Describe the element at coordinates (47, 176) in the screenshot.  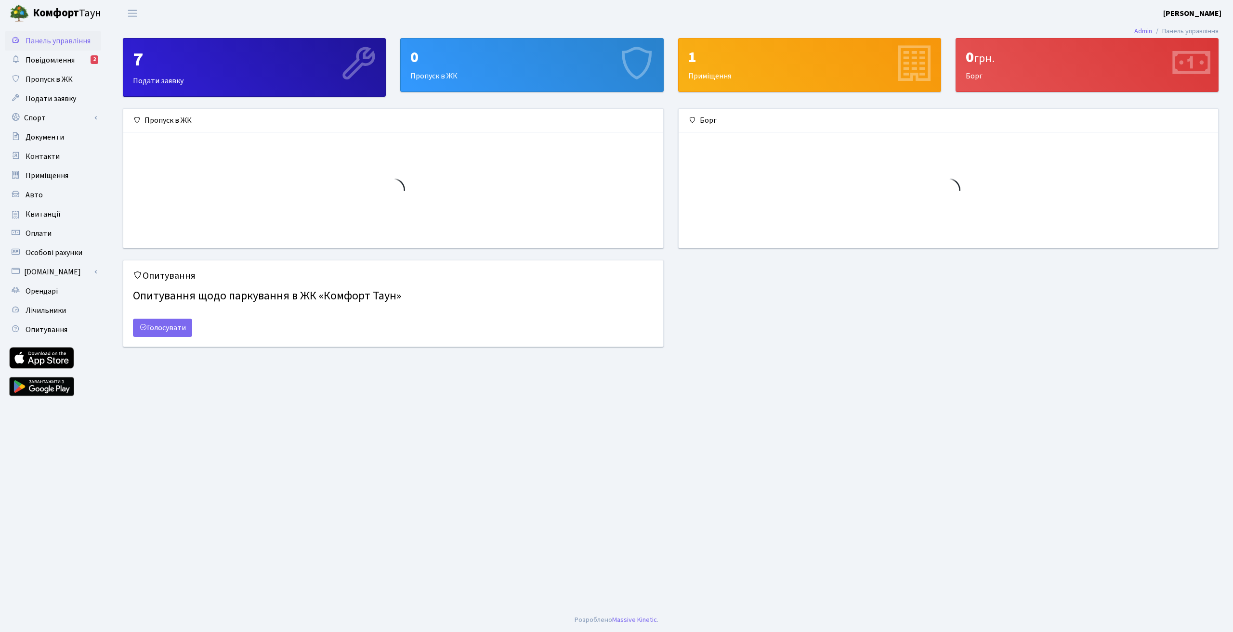
I see `span: Приміщення` at that location.